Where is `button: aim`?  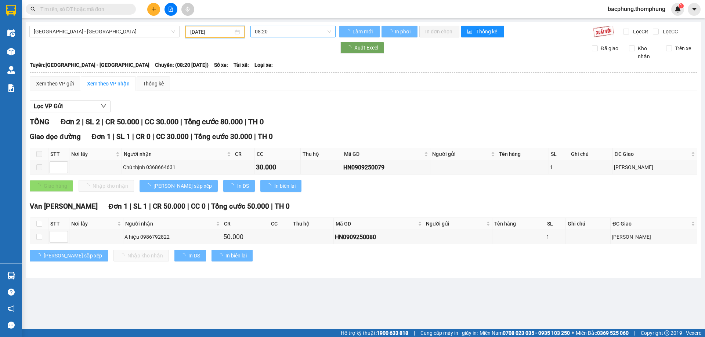
button: aim is located at coordinates (188, 9).